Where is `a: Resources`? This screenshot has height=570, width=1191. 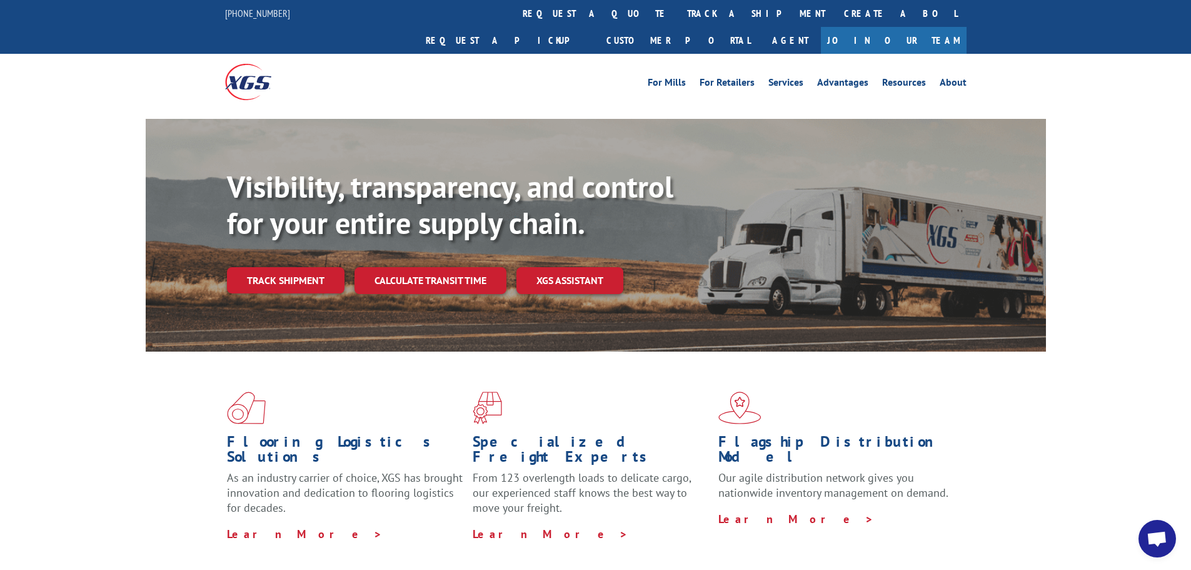
a: Resources is located at coordinates (904, 84).